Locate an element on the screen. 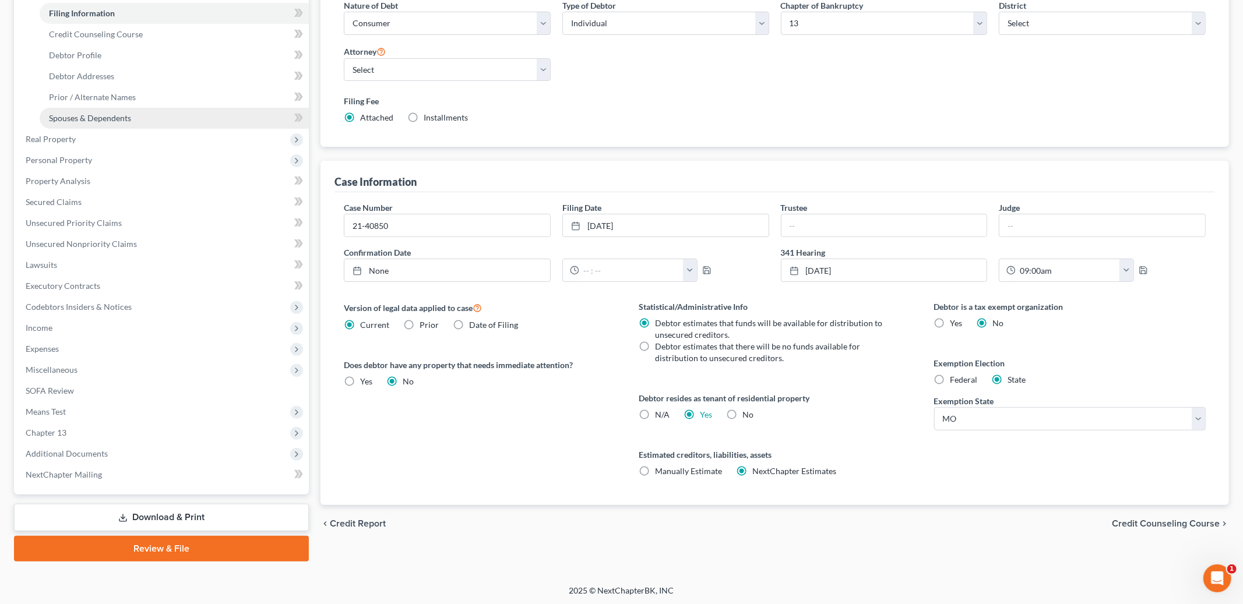 This screenshot has width=1243, height=604. input: Enter case number... is located at coordinates (447, 226).